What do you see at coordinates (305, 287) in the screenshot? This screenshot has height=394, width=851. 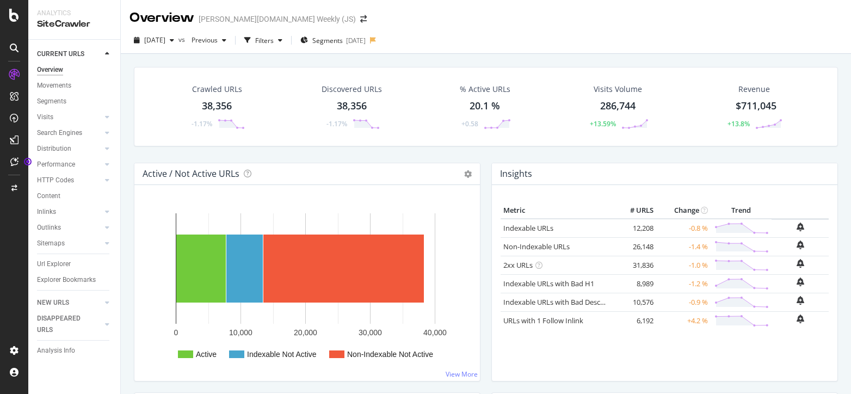 I see `div: A chart.` at bounding box center [305, 287].